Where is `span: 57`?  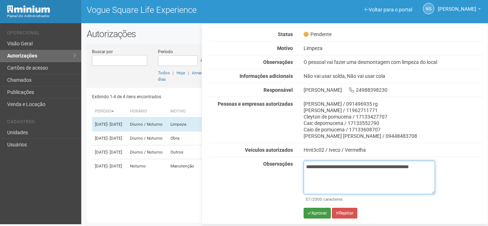
span: 57 is located at coordinates (308, 200).